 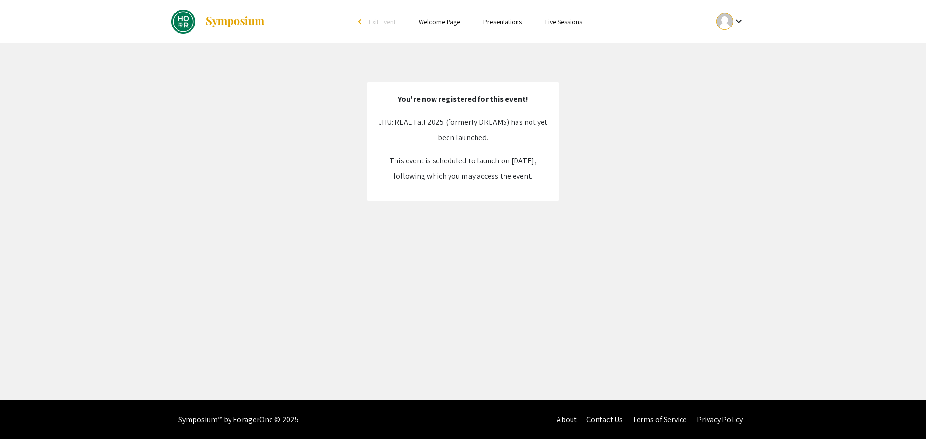 I want to click on a: About, so click(x=567, y=420).